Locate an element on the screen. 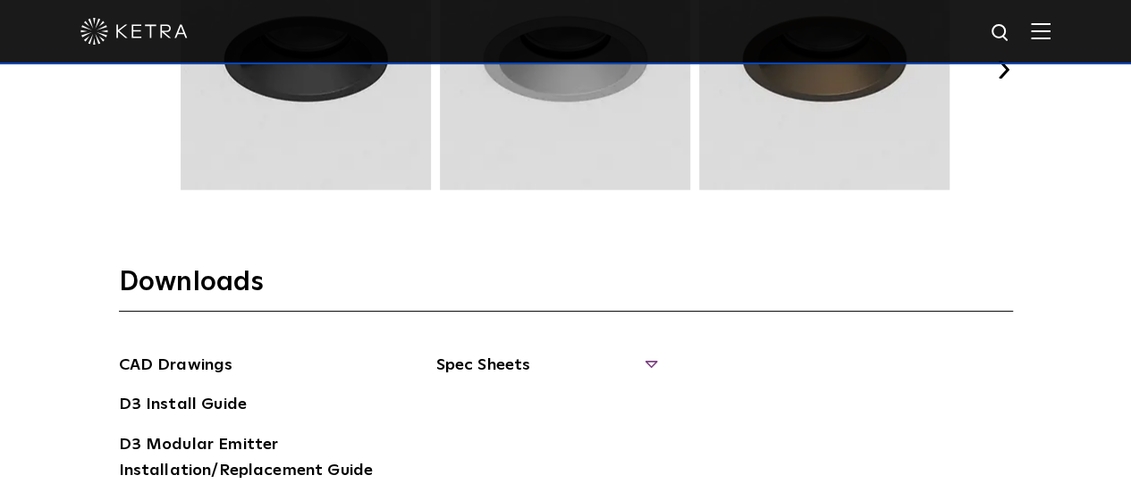 The image size is (1131, 492). a: D3 Modular Emitter Installation/Replacement Guide is located at coordinates (253, 459).